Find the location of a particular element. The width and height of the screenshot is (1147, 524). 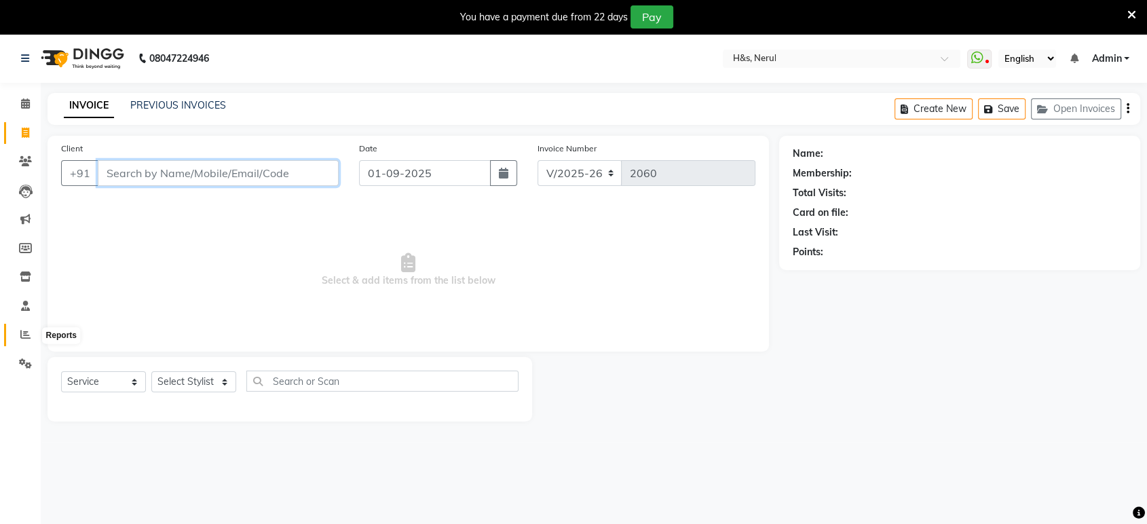

div: You have a payment due from 22 days is located at coordinates (543, 17).